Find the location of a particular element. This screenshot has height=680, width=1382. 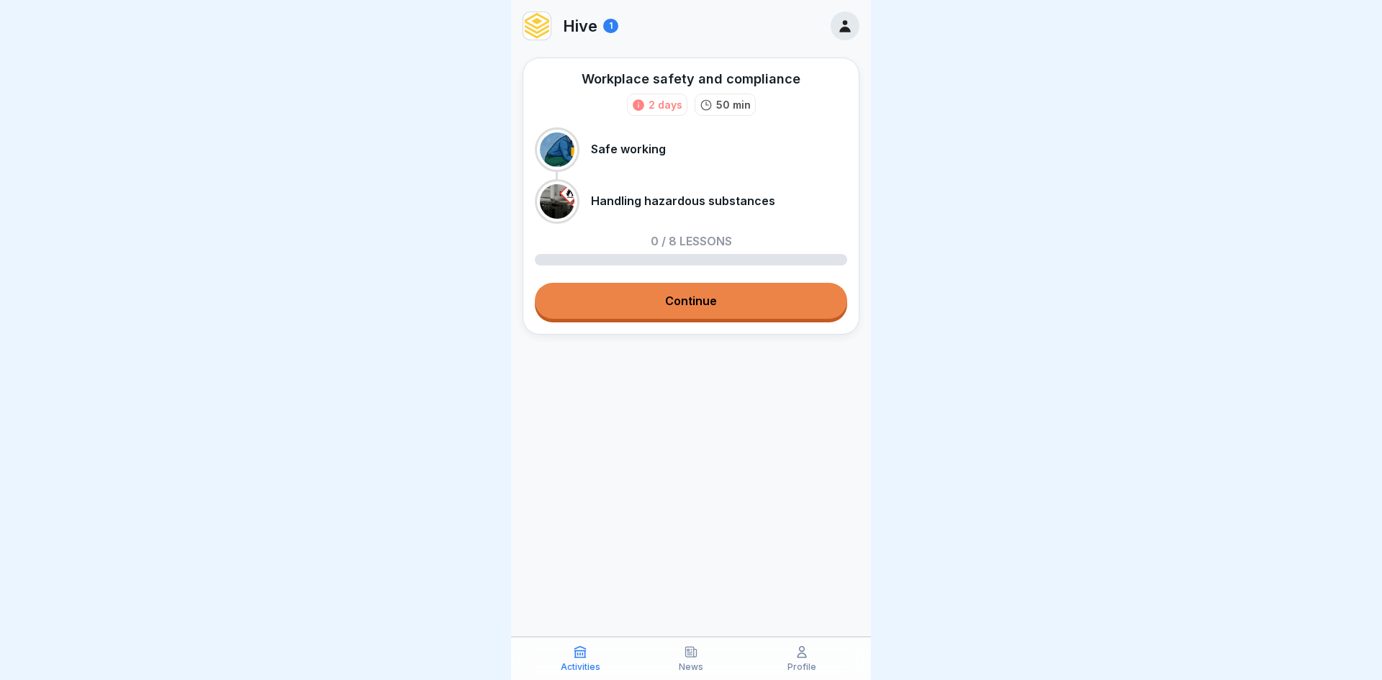

p: Hive is located at coordinates (580, 26).